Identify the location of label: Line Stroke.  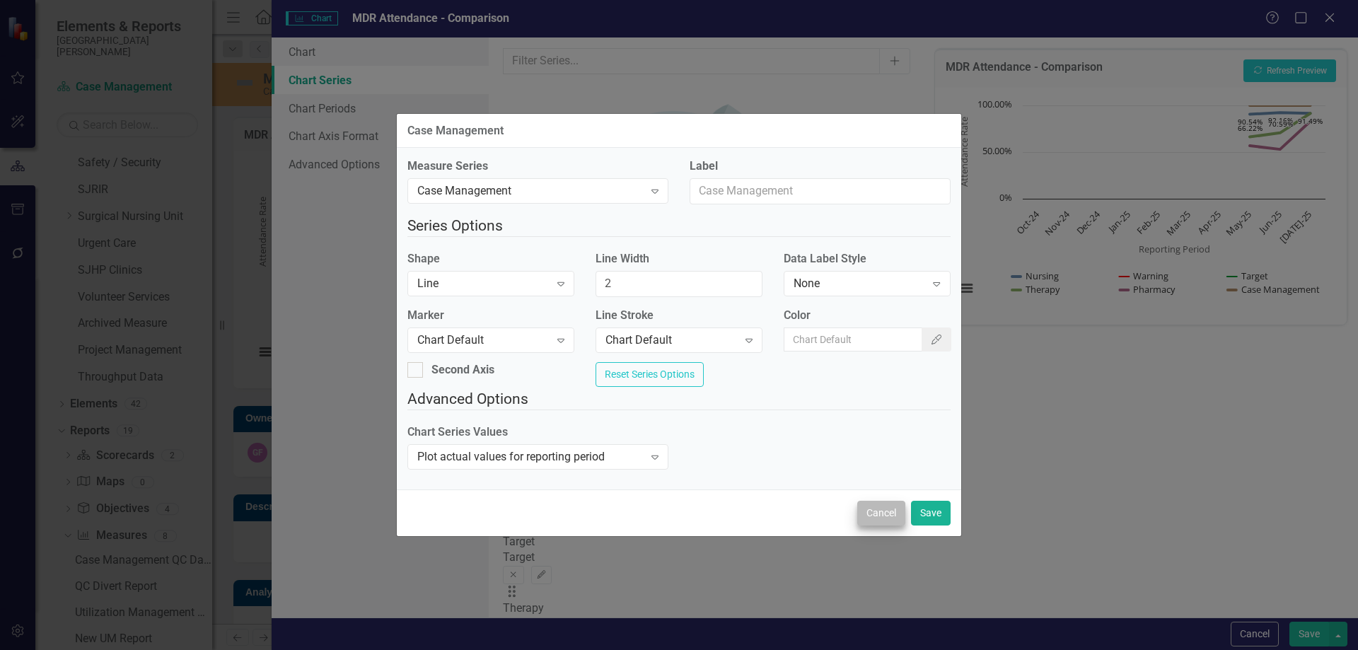
(679, 315).